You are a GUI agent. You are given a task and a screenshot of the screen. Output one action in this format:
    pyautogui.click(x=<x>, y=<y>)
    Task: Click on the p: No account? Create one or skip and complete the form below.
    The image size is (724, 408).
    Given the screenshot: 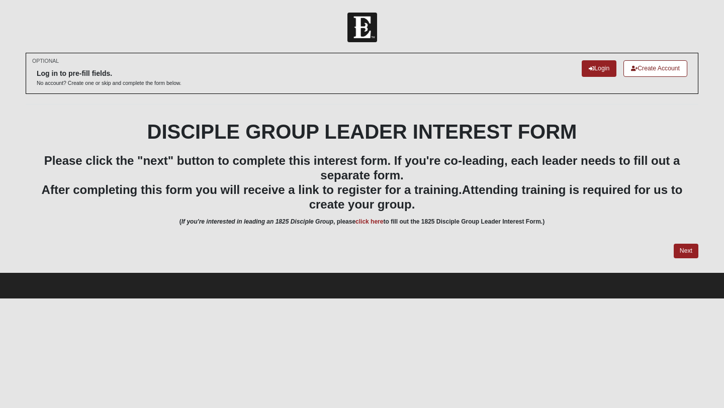 What is the action you would take?
    pyautogui.click(x=109, y=83)
    